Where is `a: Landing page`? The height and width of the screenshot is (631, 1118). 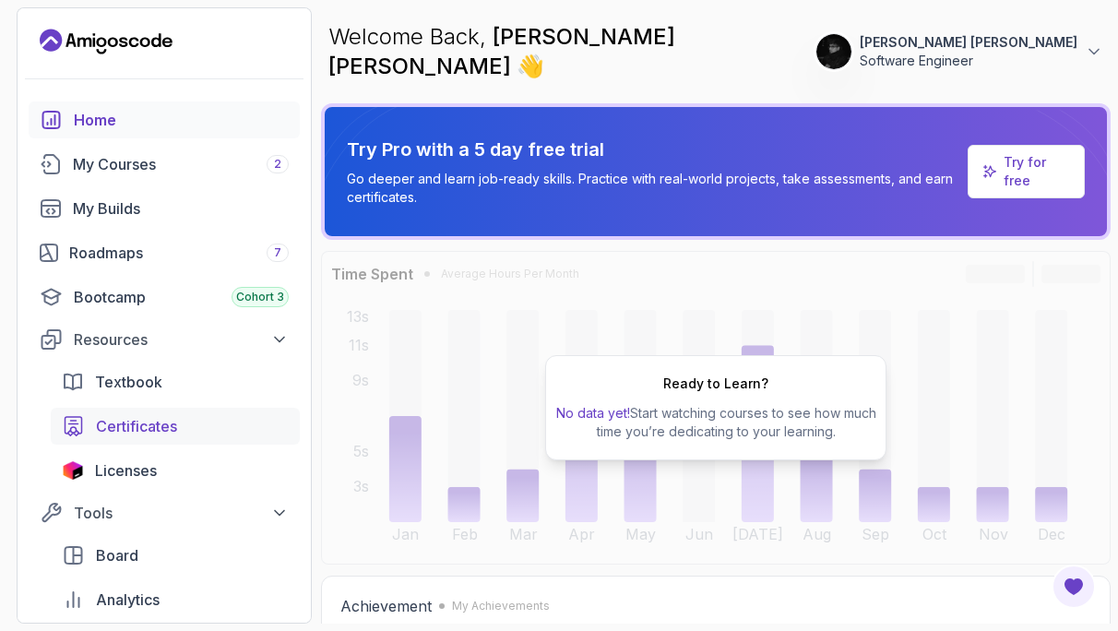 a: Landing page is located at coordinates (106, 42).